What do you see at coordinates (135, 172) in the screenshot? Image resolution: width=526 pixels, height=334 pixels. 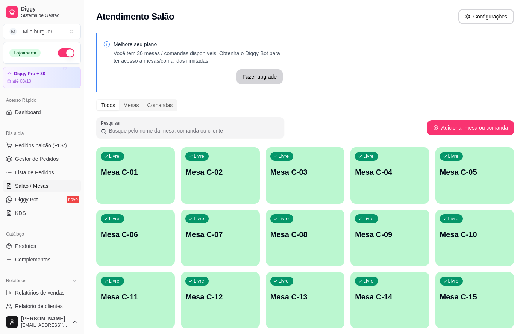 I see `p: Mesa C-01` at bounding box center [135, 172].